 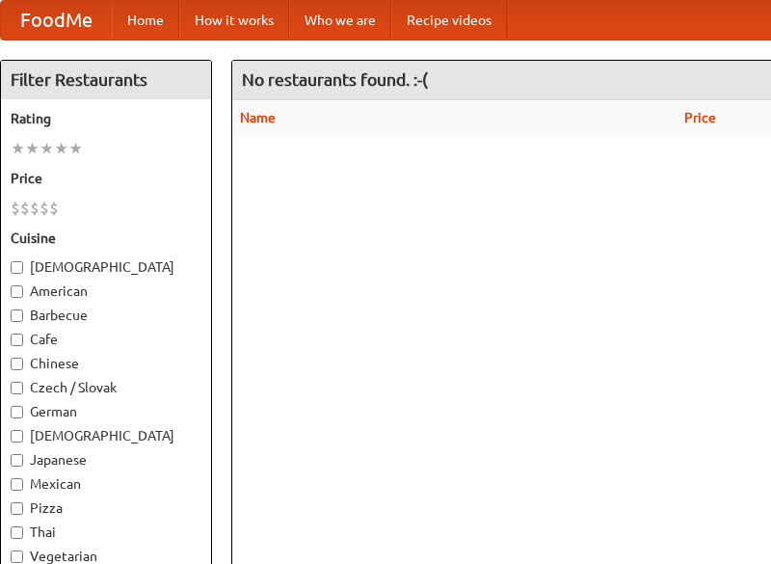 What do you see at coordinates (106, 484) in the screenshot?
I see `label: Mexican` at bounding box center [106, 484].